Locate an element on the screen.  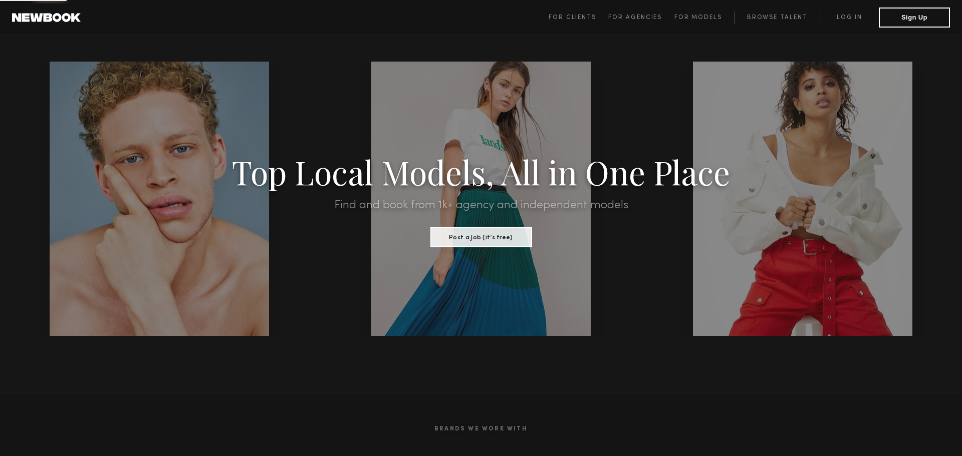
span: For Agencies is located at coordinates (635, 18).